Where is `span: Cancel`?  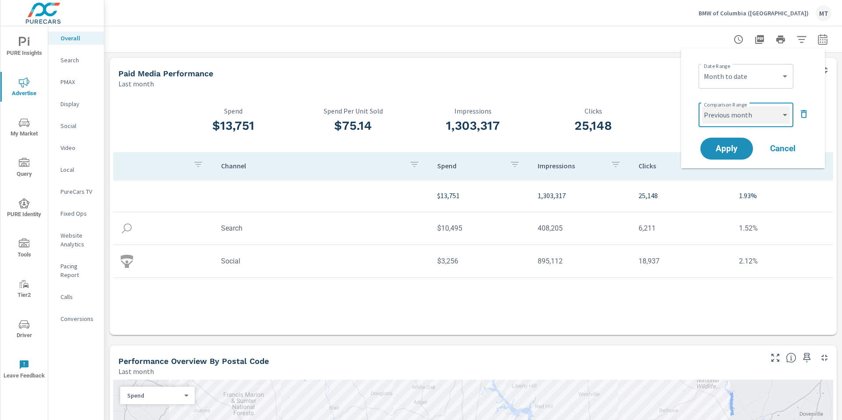 span: Cancel is located at coordinates (782, 149).